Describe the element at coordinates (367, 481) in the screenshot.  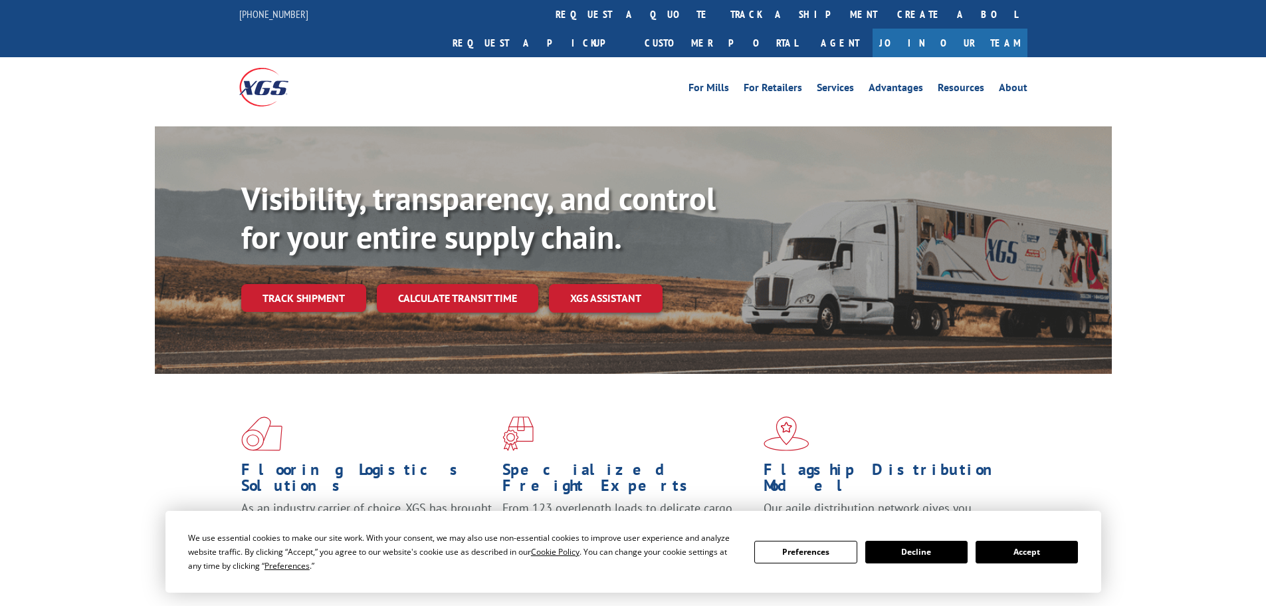
I see `h1: Flooring Logistics Solutions` at that location.